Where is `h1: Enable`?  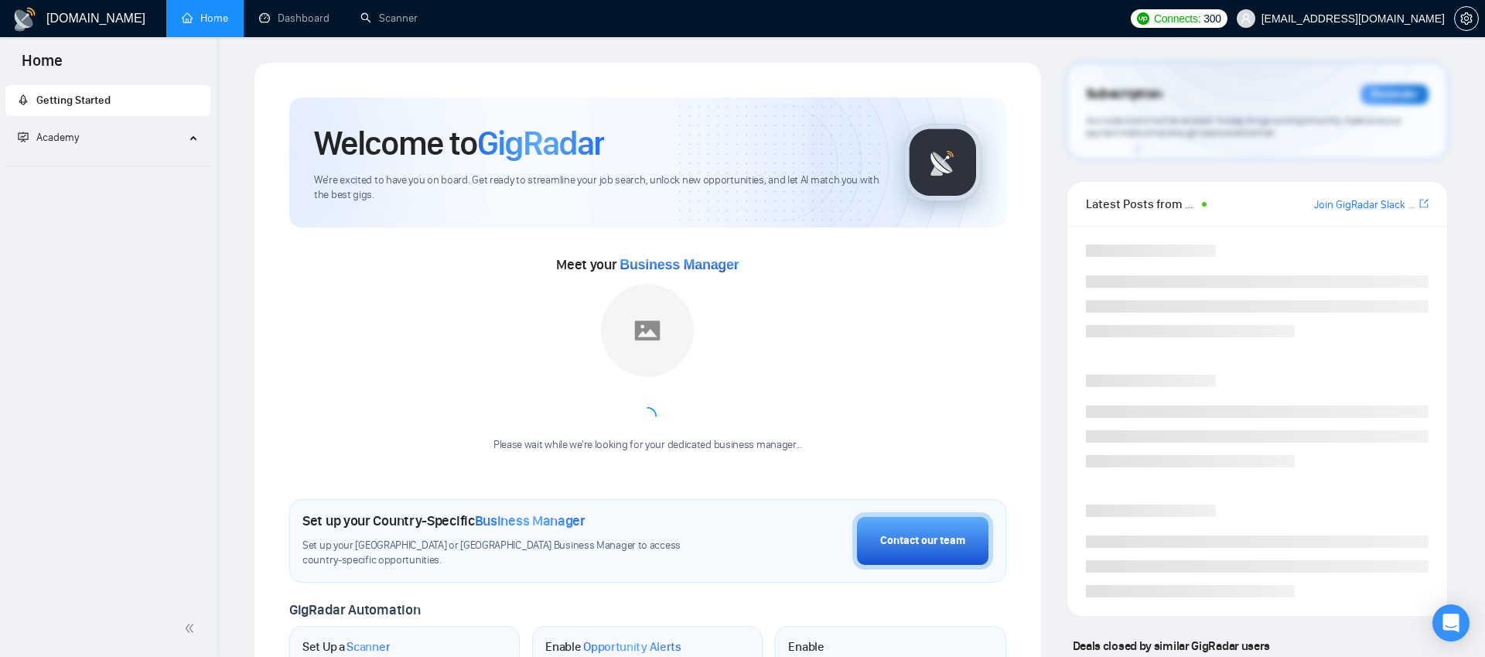
h1: Enable is located at coordinates (613, 647).